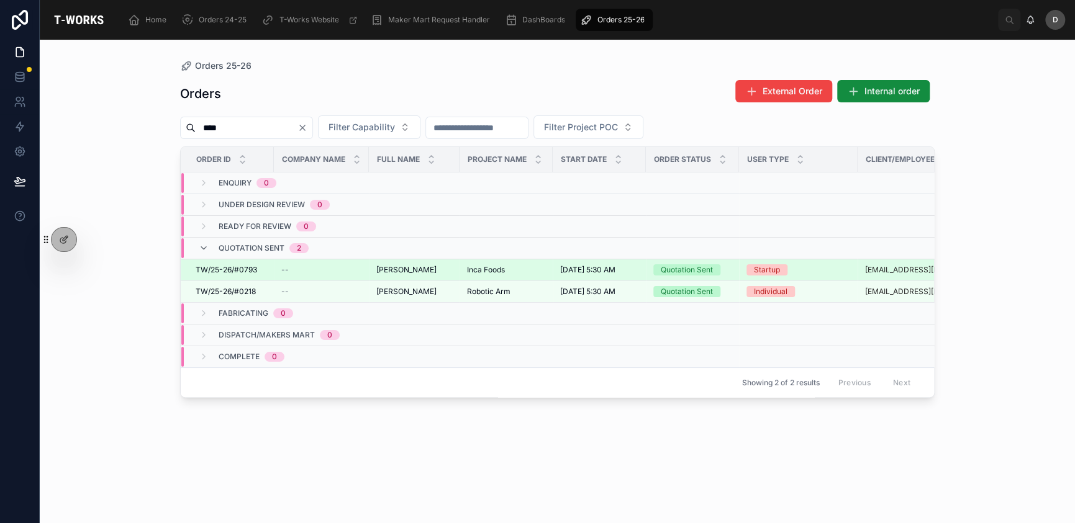 The width and height of the screenshot is (1075, 523). I want to click on h1: Orders, so click(201, 94).